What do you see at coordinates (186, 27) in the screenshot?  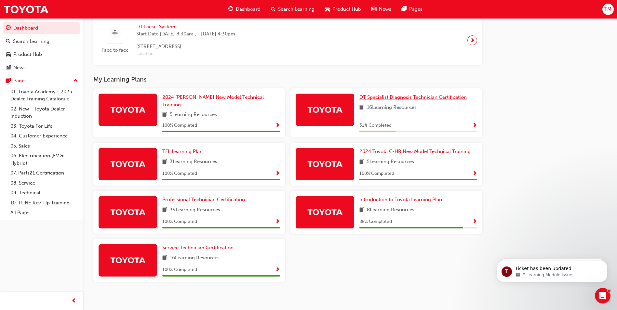 I see `span: DT Diesel Systems` at bounding box center [186, 27].